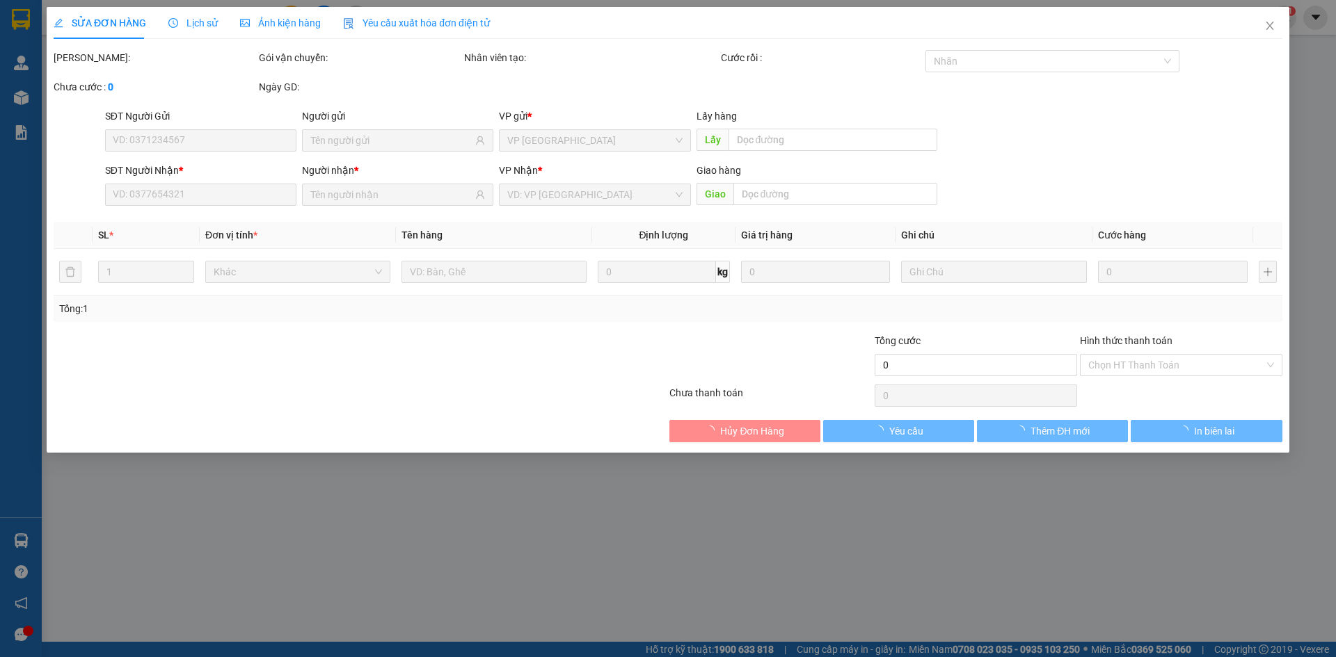  What do you see at coordinates (104, 235) in the screenshot?
I see `span: SL` at bounding box center [104, 235].